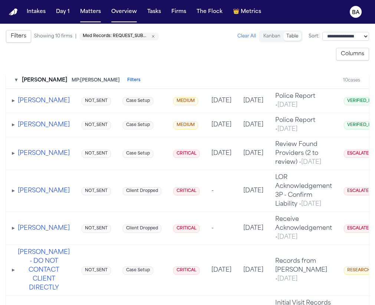  What do you see at coordinates (236, 12) in the screenshot?
I see `span: crown` at bounding box center [236, 12].